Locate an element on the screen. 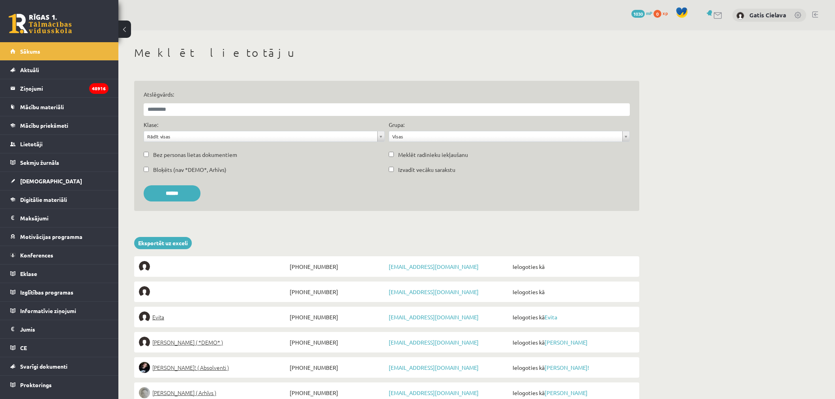 The image size is (835, 399). a: Aktuāli is located at coordinates (59, 70).